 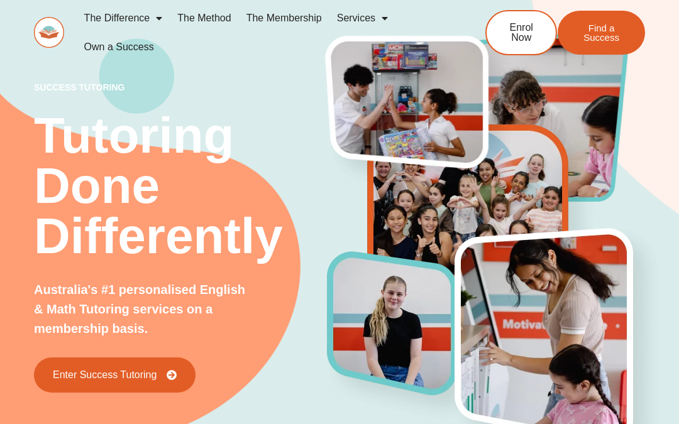 What do you see at coordinates (123, 18) in the screenshot?
I see `a: The Difference` at bounding box center [123, 18].